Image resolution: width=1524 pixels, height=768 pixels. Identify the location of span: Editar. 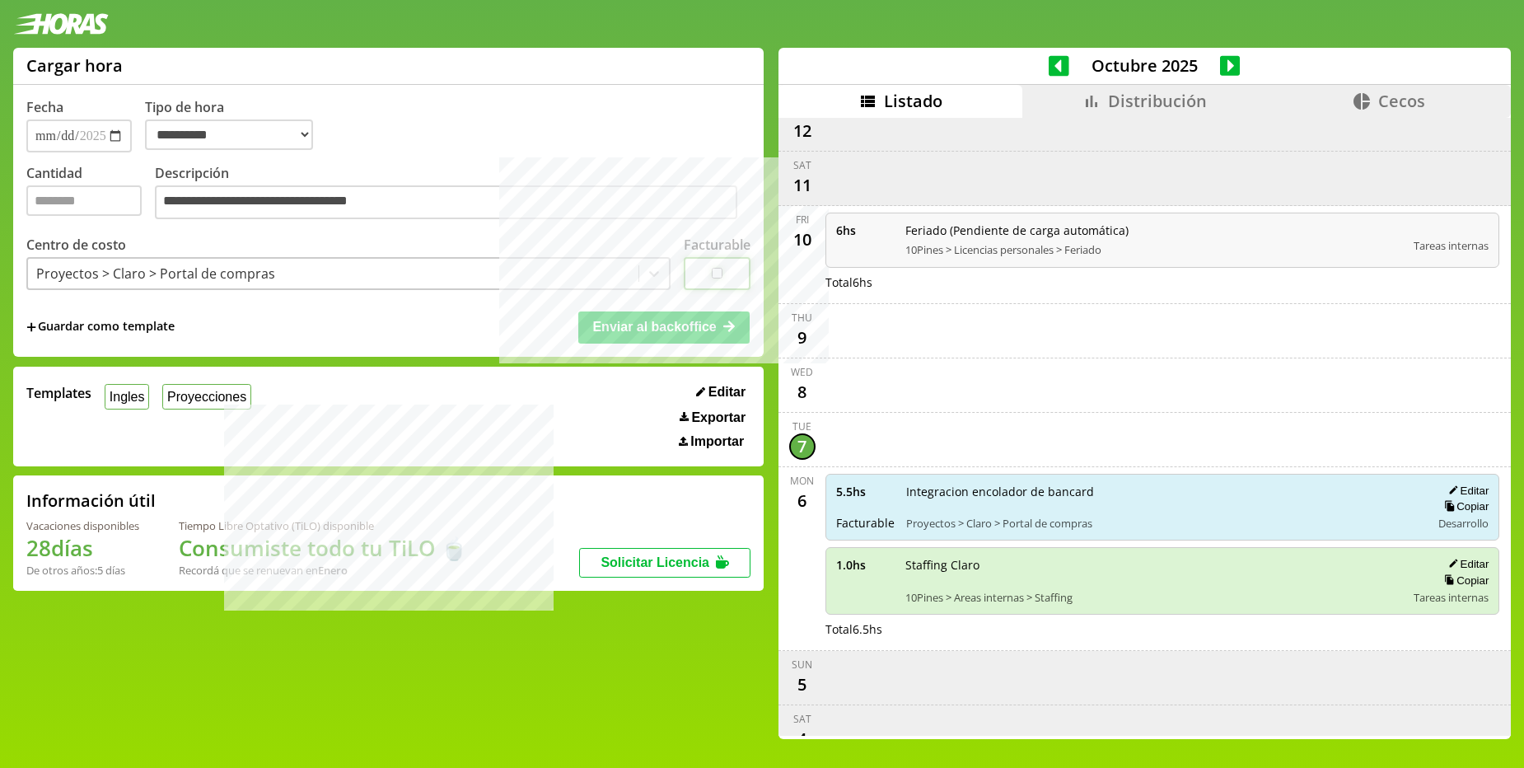
(727, 392).